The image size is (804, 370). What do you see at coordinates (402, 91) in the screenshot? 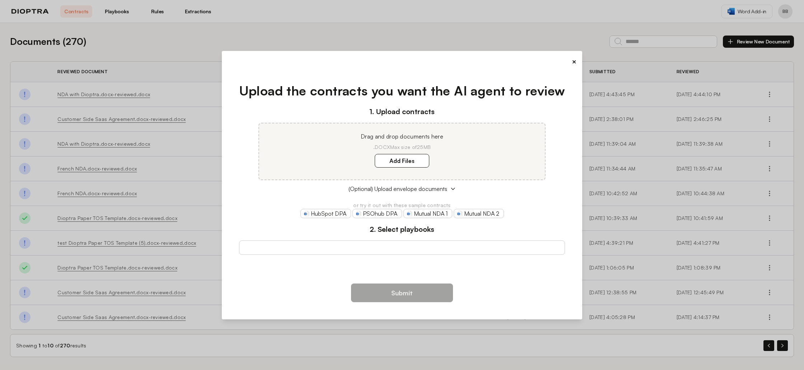
I see `h1: Upload the contracts you want the AI agent to review` at bounding box center [402, 91].